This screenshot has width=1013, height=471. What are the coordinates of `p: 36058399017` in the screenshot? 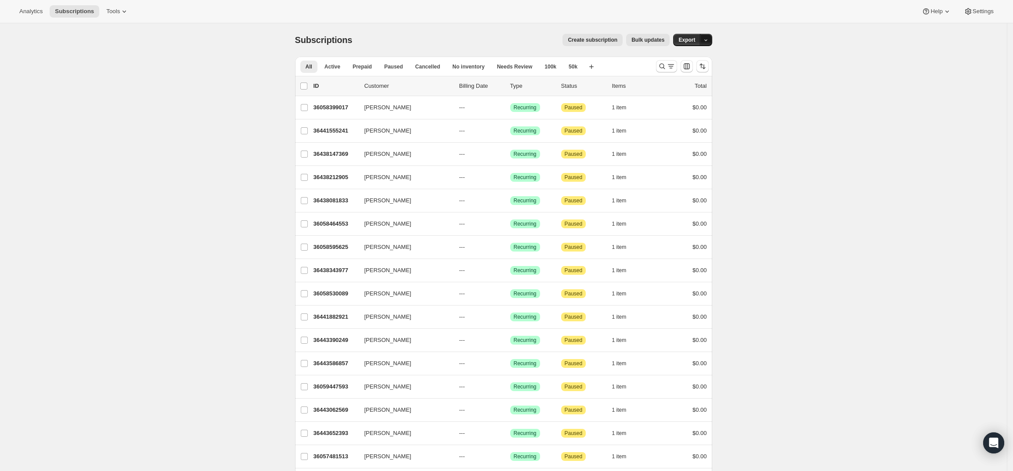 It's located at (336, 108).